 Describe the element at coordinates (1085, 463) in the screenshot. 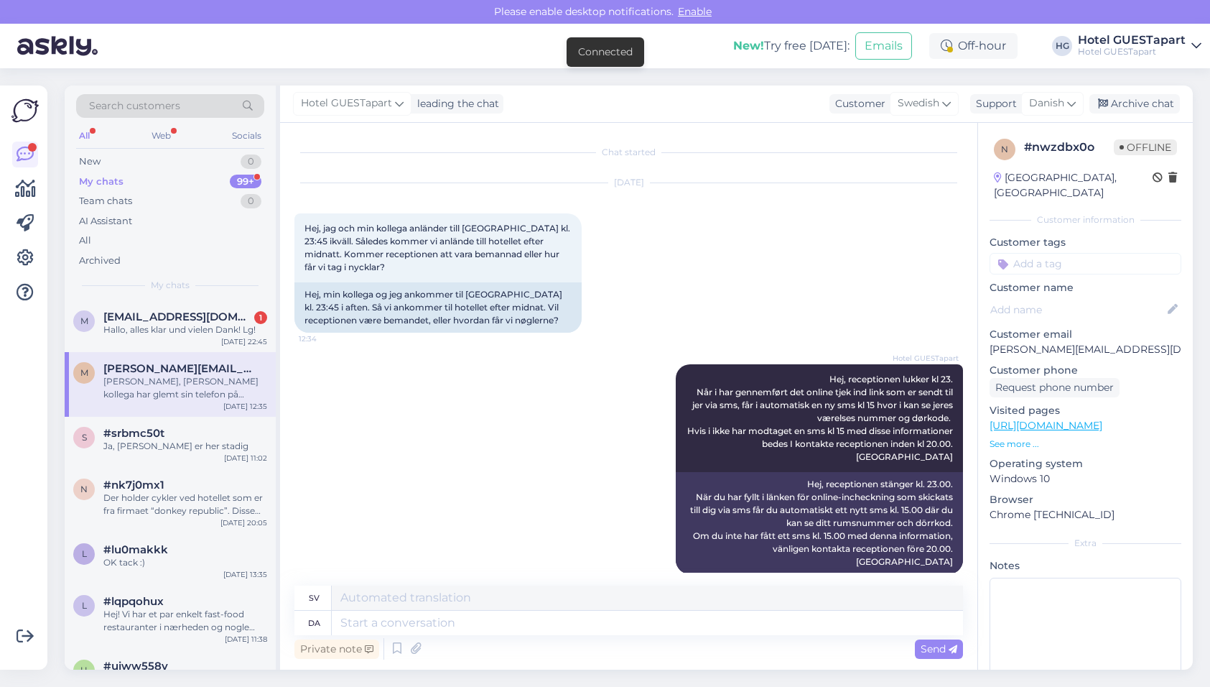

I see `p: Operating system` at that location.